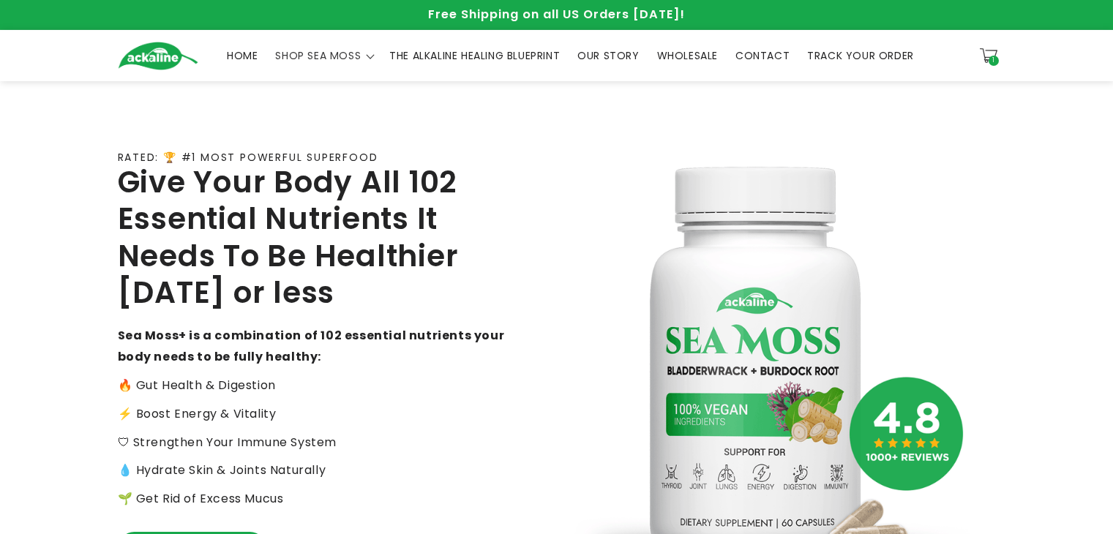 This screenshot has width=1113, height=534. What do you see at coordinates (860, 56) in the screenshot?
I see `a: TRACK YOUR ORDER` at bounding box center [860, 56].